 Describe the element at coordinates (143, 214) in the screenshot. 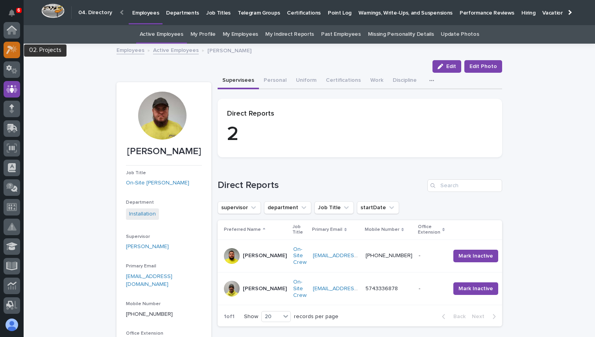

I see `a: Installation` at that location.